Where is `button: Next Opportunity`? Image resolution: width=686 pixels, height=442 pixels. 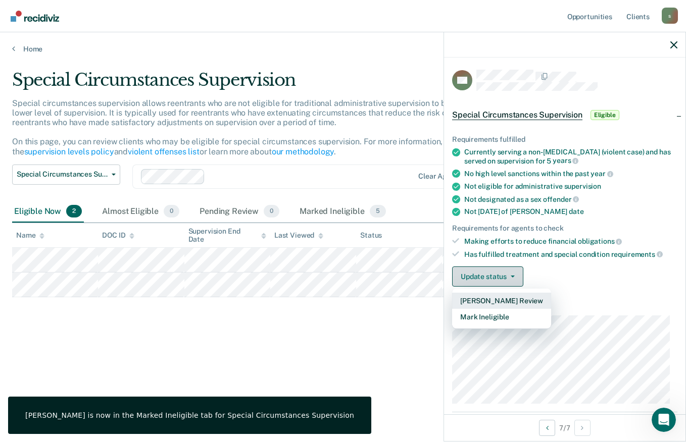 button: Next Opportunity is located at coordinates (582, 428).